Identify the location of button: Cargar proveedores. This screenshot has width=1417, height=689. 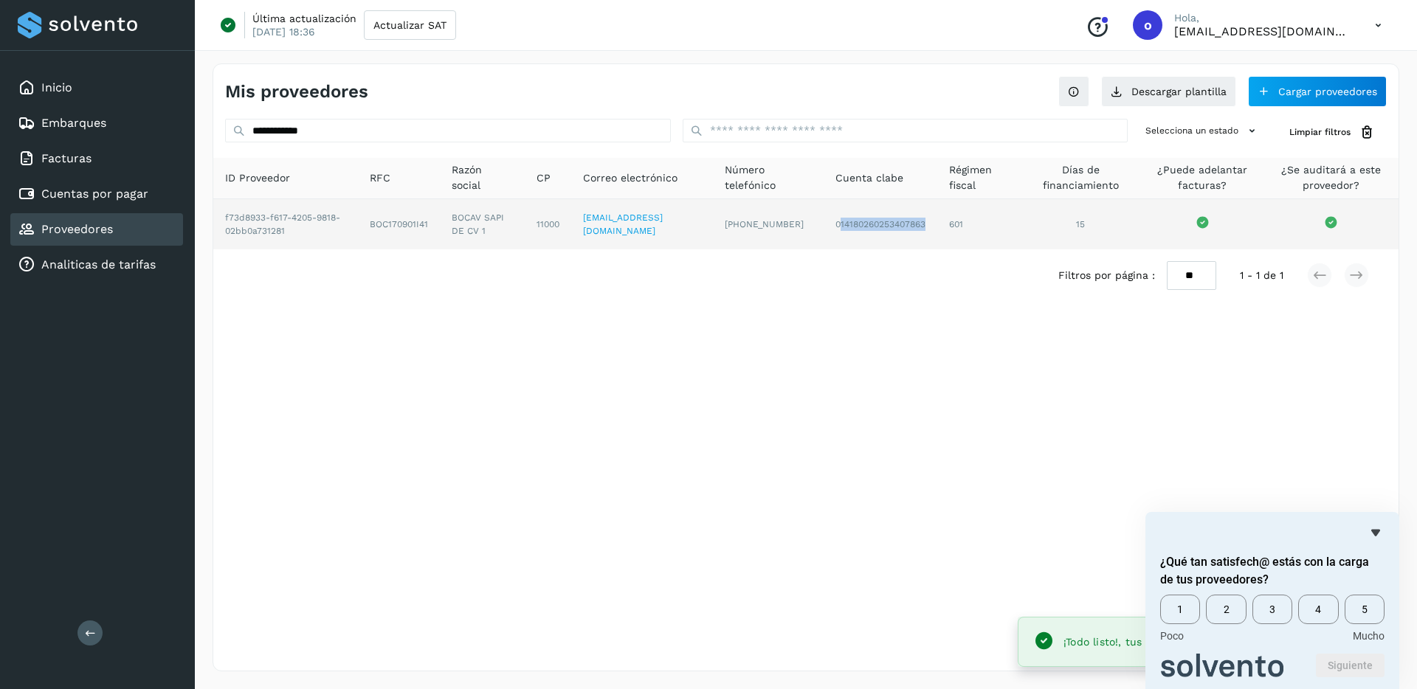
(1317, 92).